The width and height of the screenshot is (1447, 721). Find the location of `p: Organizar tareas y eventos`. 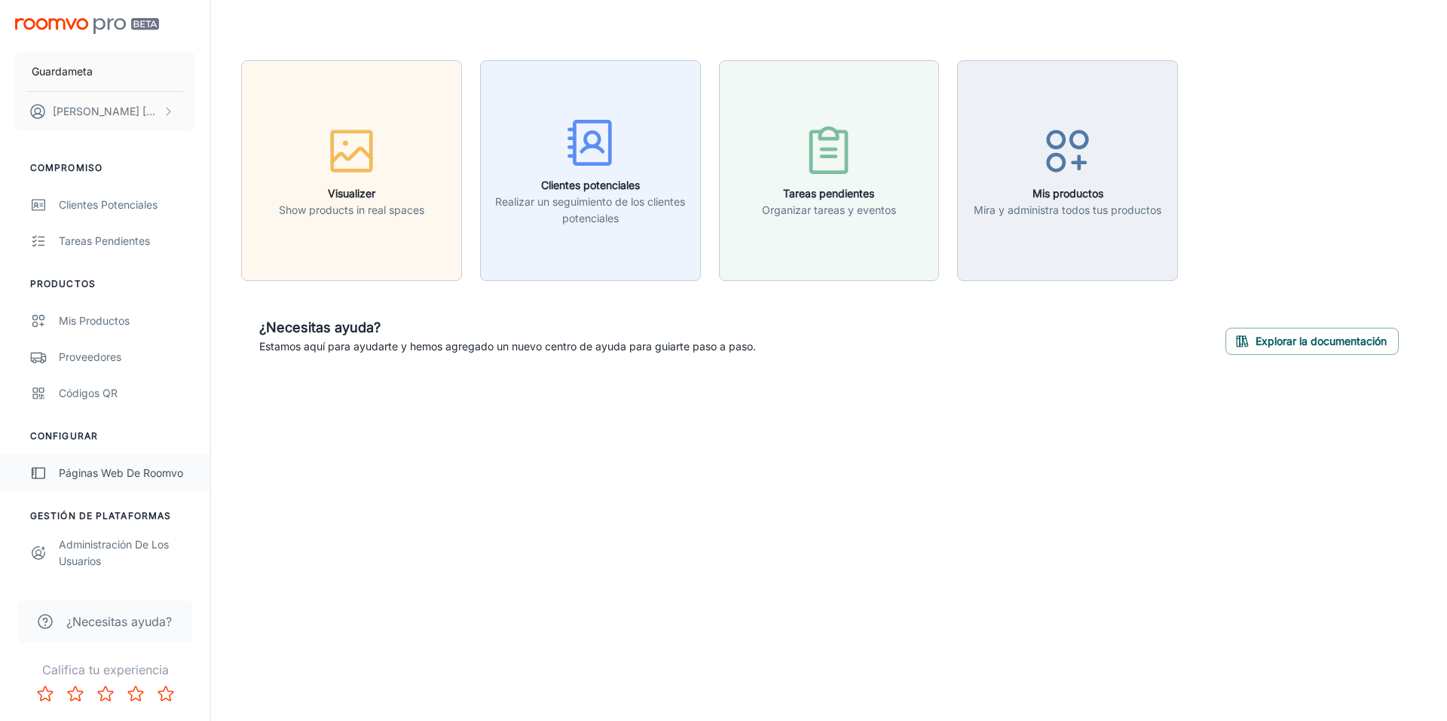

p: Organizar tareas y eventos is located at coordinates (829, 210).